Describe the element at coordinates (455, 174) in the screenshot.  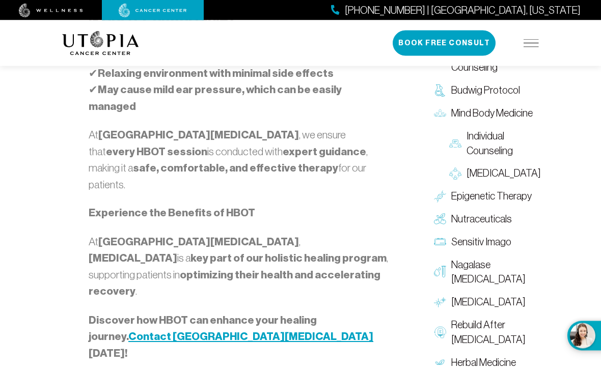
I see `img: Group Therapy` at that location.